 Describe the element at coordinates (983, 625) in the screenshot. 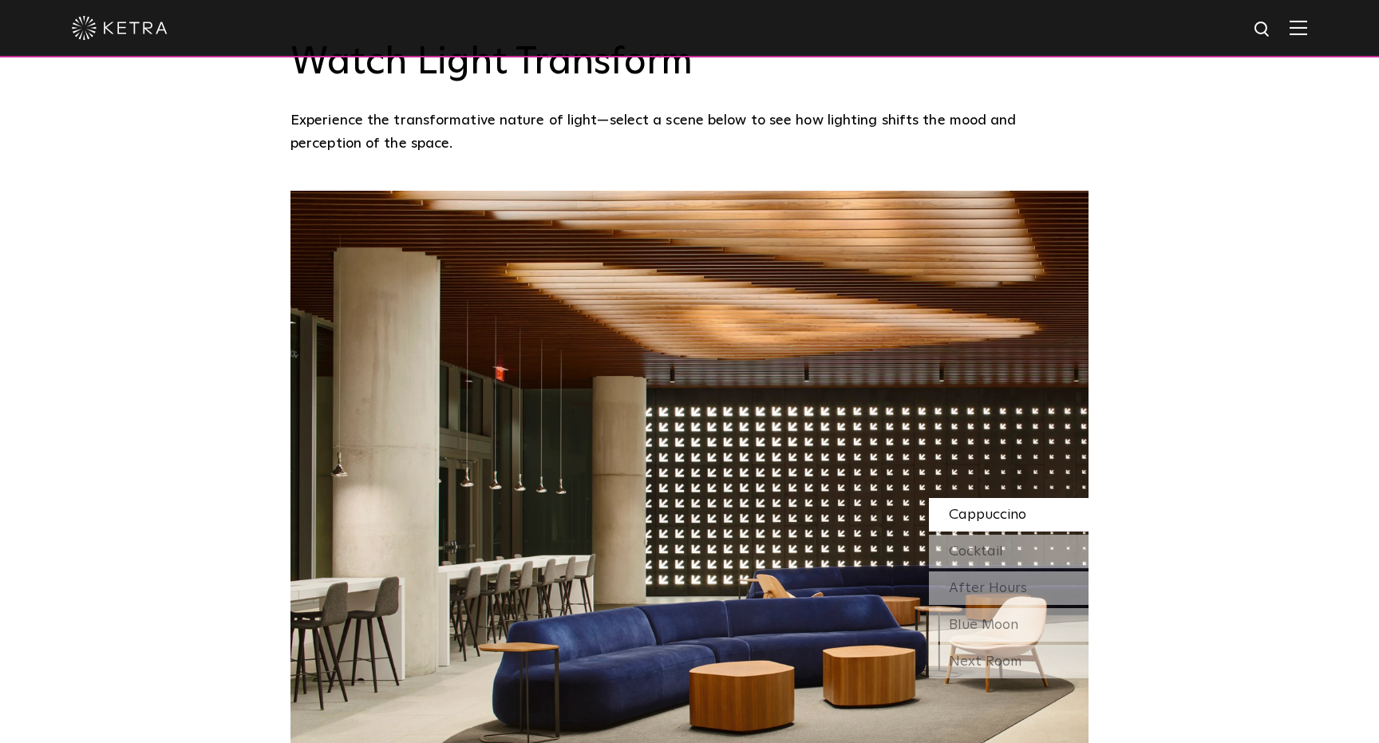

I see `span: Blue Moon` at that location.